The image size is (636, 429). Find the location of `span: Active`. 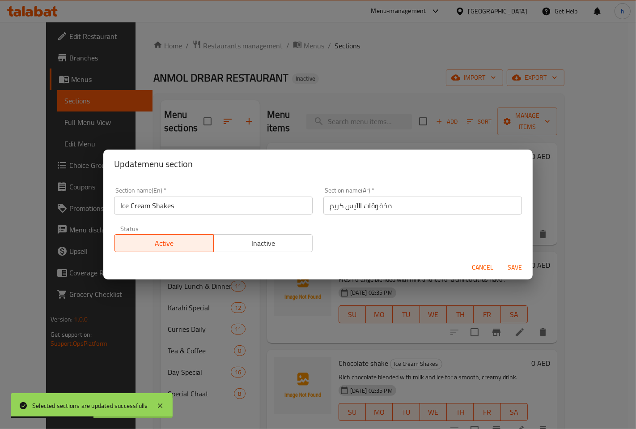

span: Active is located at coordinates (164, 243).